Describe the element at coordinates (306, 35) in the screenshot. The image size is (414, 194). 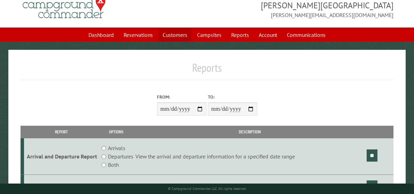
I see `a: Communications` at that location.